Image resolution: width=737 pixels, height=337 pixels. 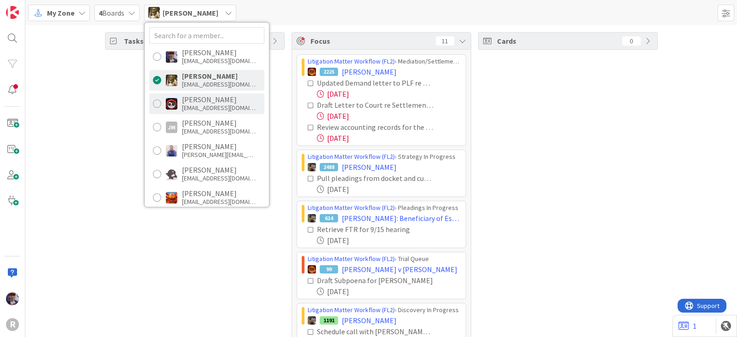 I want to click on div: › Trial Queue, so click(x=384, y=259).